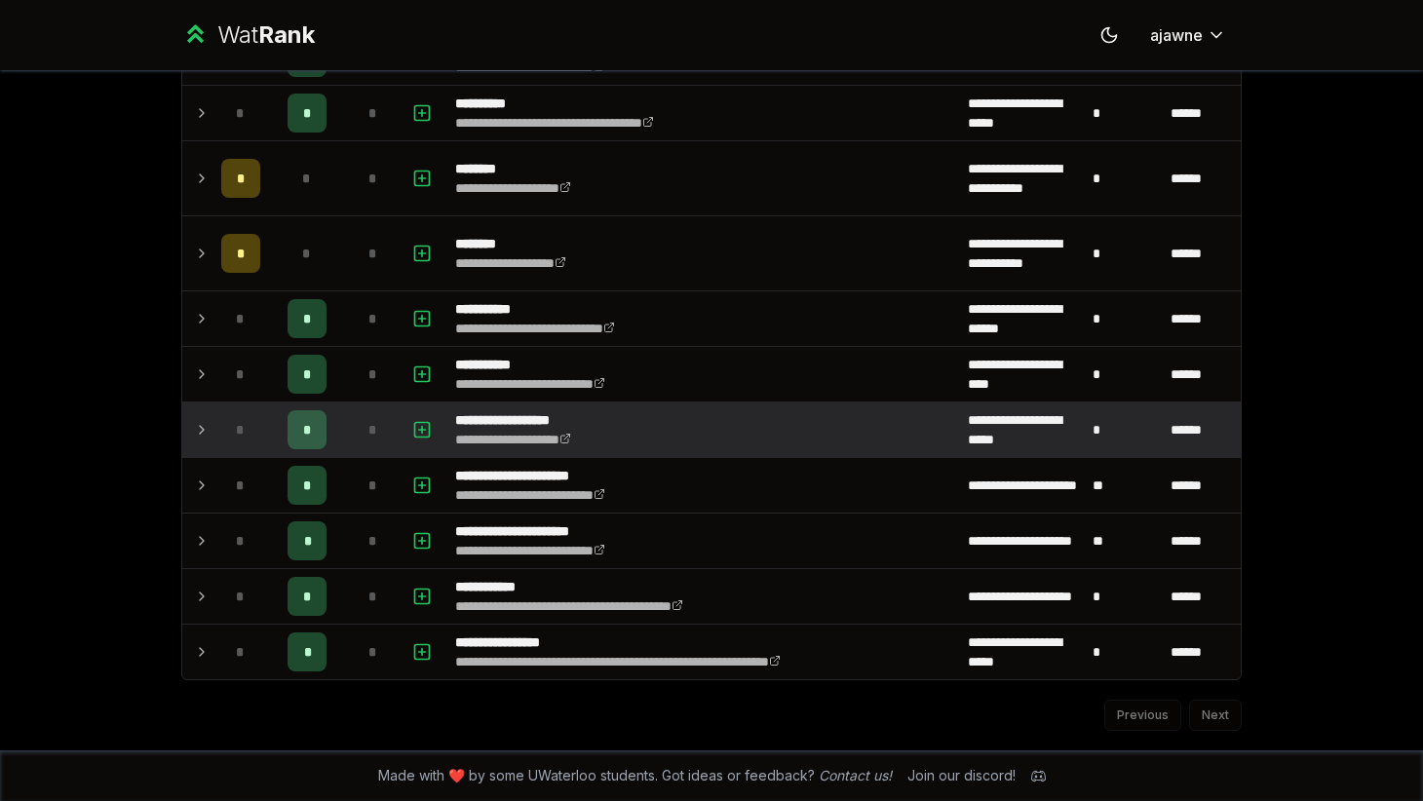  What do you see at coordinates (248, 35) in the screenshot?
I see `a: WatRank` at bounding box center [248, 35].